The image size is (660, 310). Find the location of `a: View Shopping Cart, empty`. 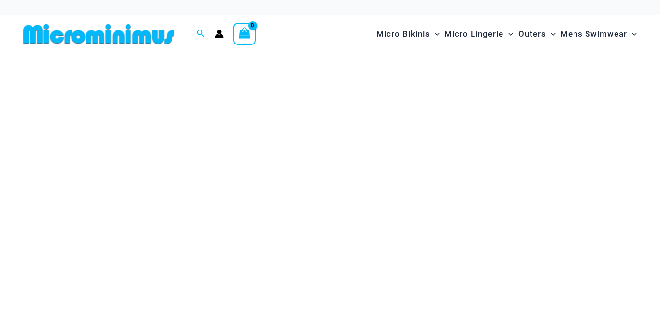

a: View Shopping Cart, empty is located at coordinates (245, 34).